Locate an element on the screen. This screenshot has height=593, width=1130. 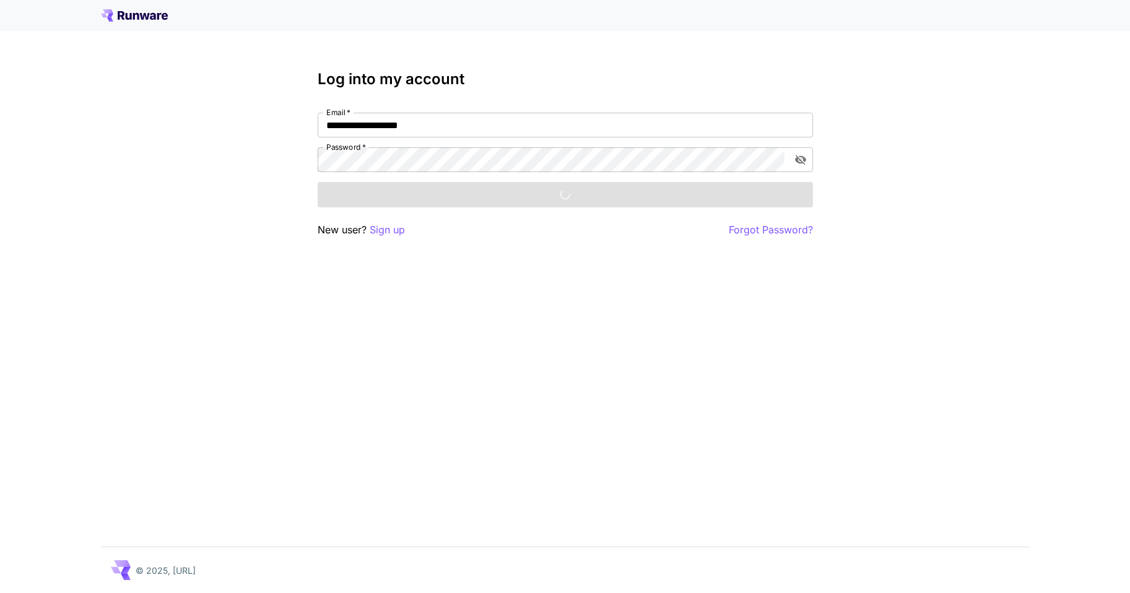
button: toggle password visibility is located at coordinates (801, 160).